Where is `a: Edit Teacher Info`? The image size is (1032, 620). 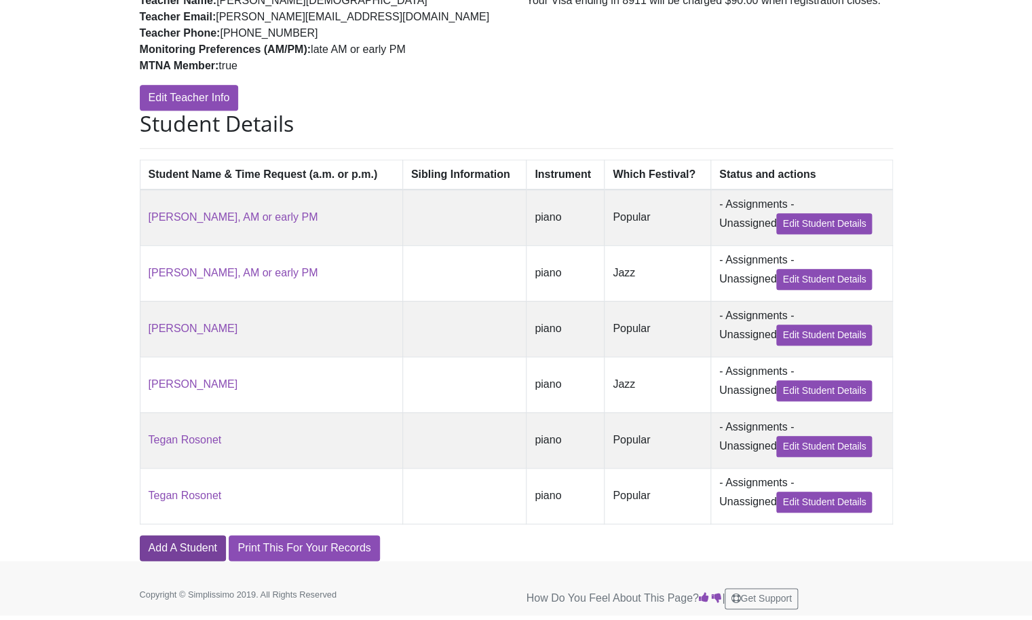
a: Edit Teacher Info is located at coordinates (189, 98).